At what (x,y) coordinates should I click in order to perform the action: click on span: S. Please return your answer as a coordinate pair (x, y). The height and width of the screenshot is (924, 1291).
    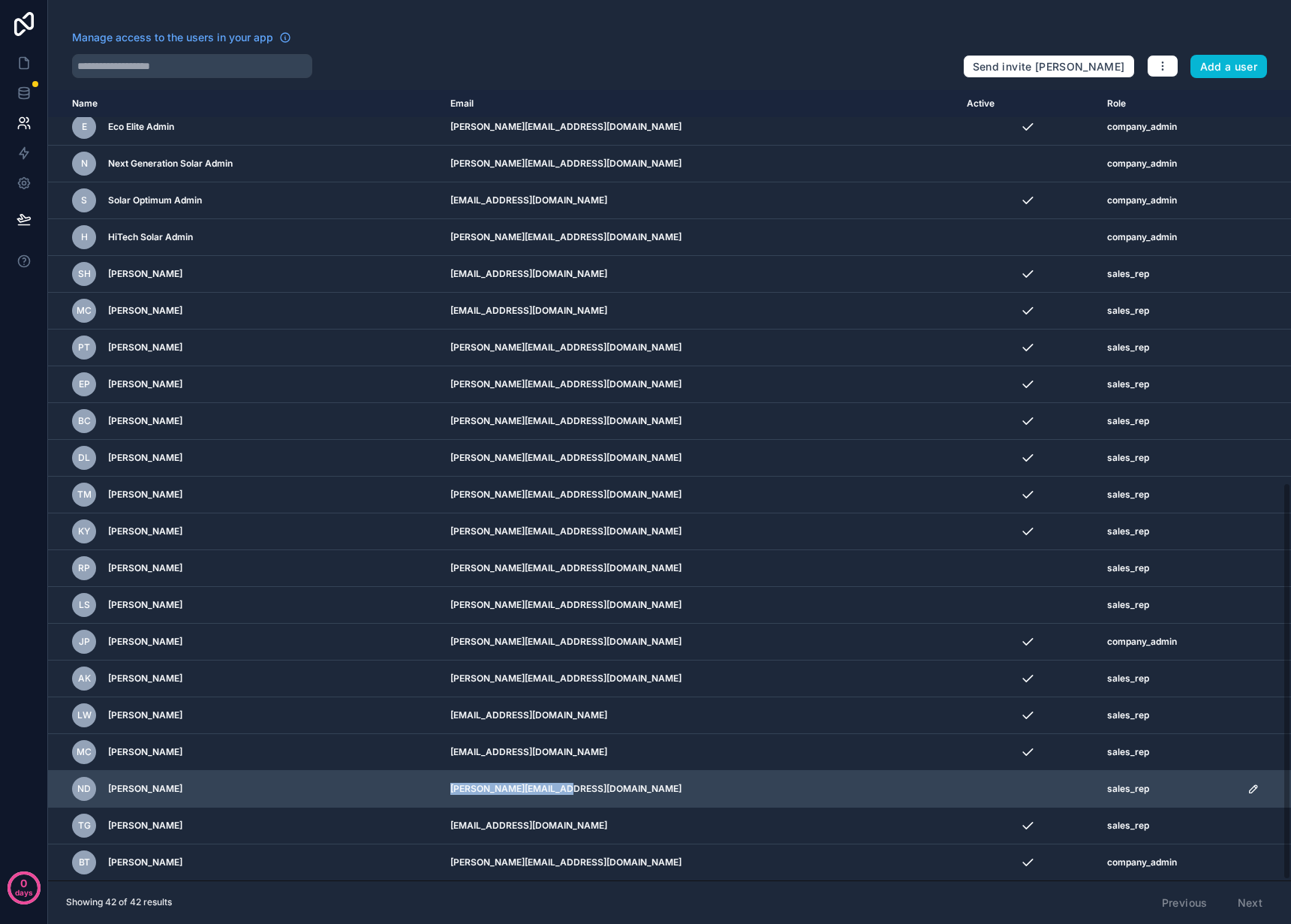
    Looking at the image, I should click on (84, 200).